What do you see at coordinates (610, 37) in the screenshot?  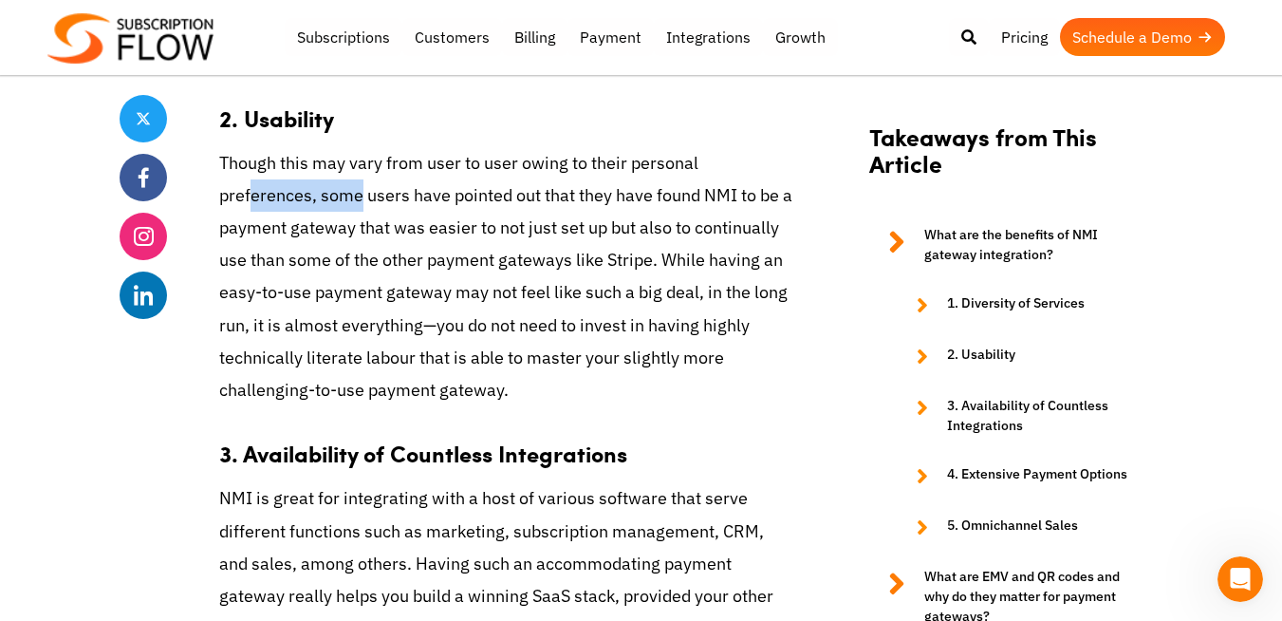 I see `a: Payment` at bounding box center [610, 37].